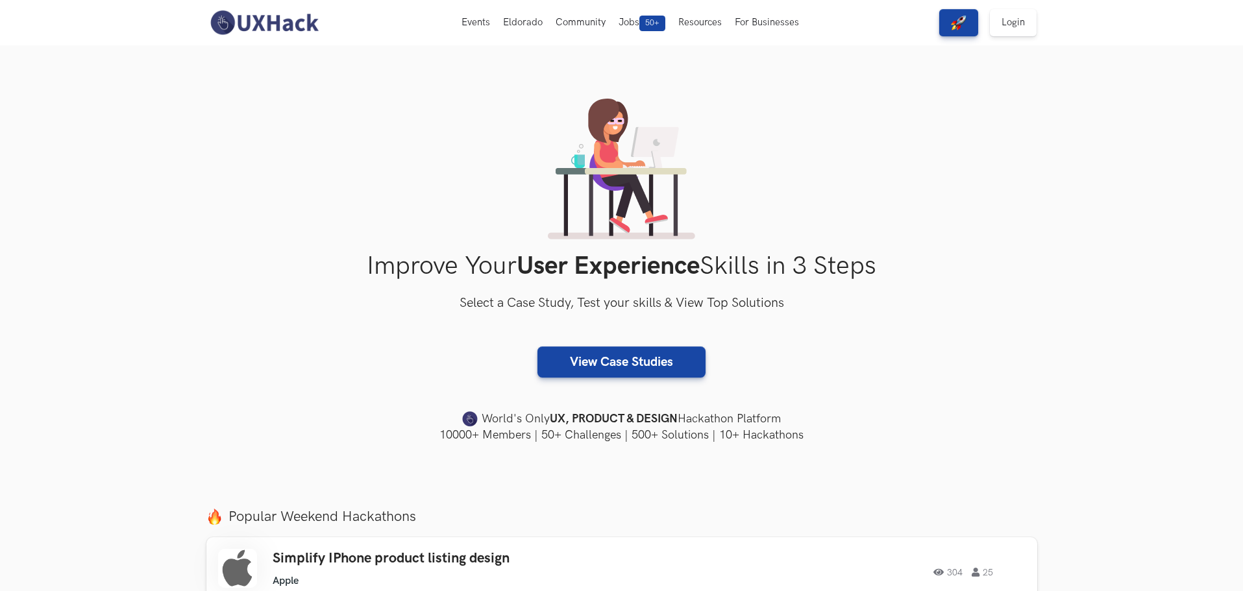 Image resolution: width=1243 pixels, height=591 pixels. I want to click on span: 304, so click(948, 572).